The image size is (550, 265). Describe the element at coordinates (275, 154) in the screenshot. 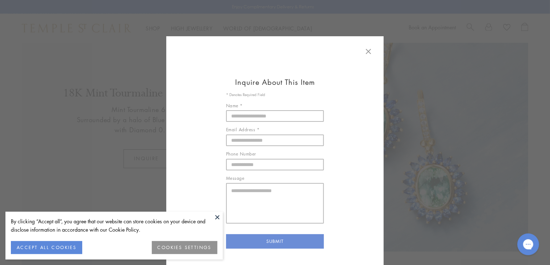

I see `label: Phone Number` at that location.